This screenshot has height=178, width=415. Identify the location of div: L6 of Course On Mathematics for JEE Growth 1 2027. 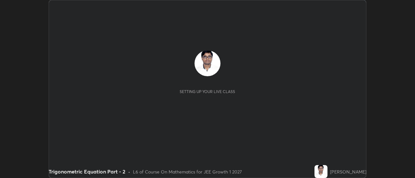
(187, 172).